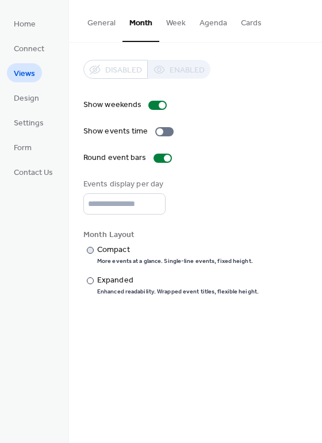  Describe the element at coordinates (24, 73) in the screenshot. I see `a: Views` at that location.